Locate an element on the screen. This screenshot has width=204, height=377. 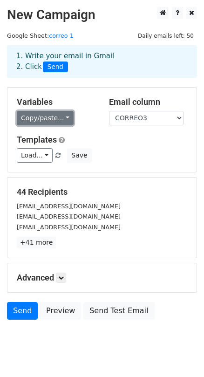
a: Send Test Email is located at coordinates (119, 311).